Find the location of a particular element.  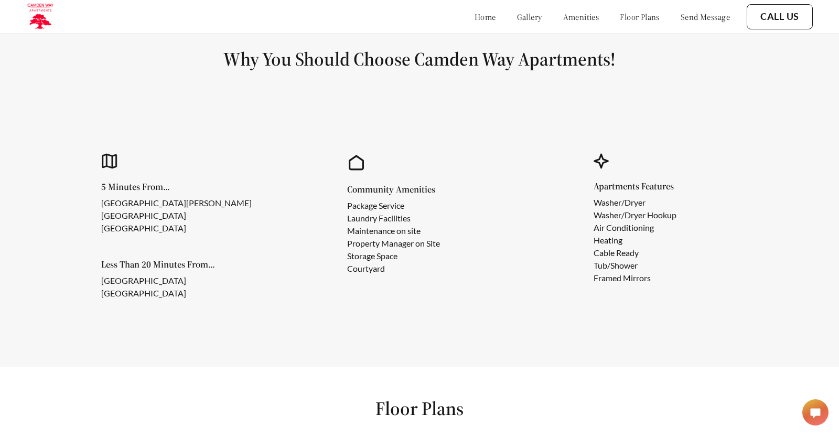

li: Washer/Dryer is located at coordinates (635, 202).